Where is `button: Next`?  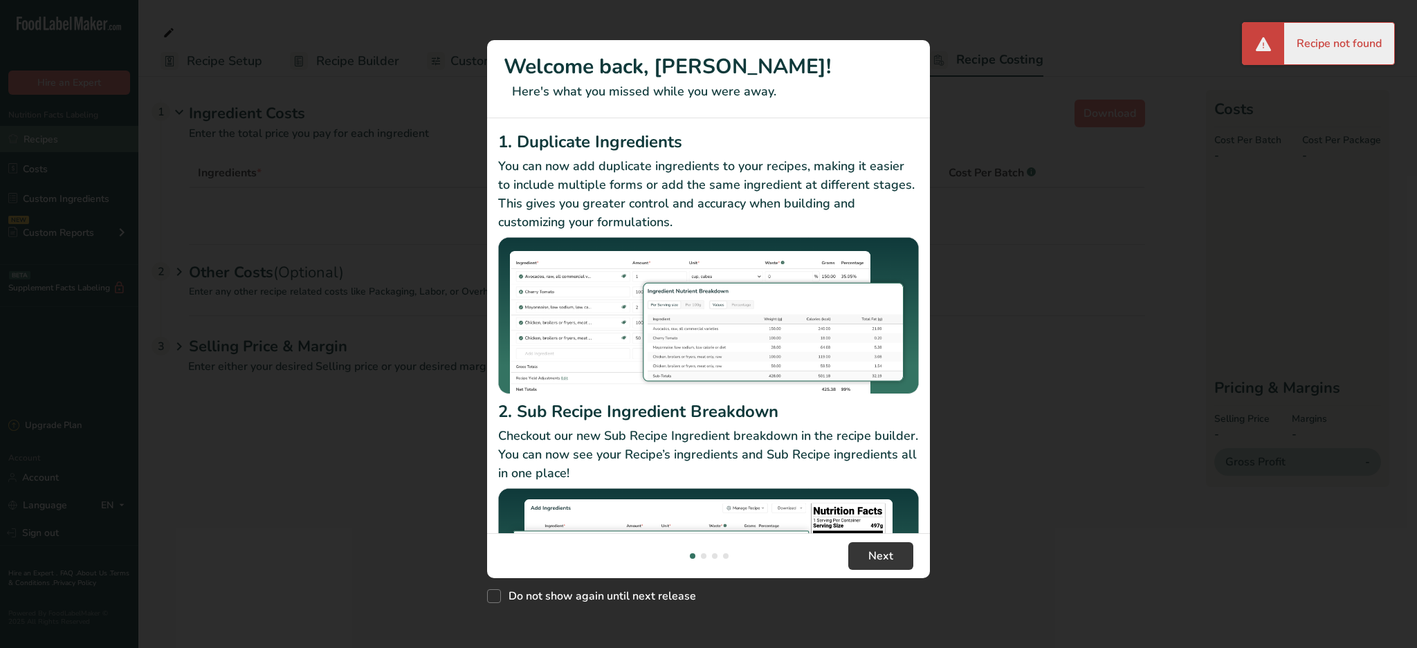 button: Next is located at coordinates (881, 556).